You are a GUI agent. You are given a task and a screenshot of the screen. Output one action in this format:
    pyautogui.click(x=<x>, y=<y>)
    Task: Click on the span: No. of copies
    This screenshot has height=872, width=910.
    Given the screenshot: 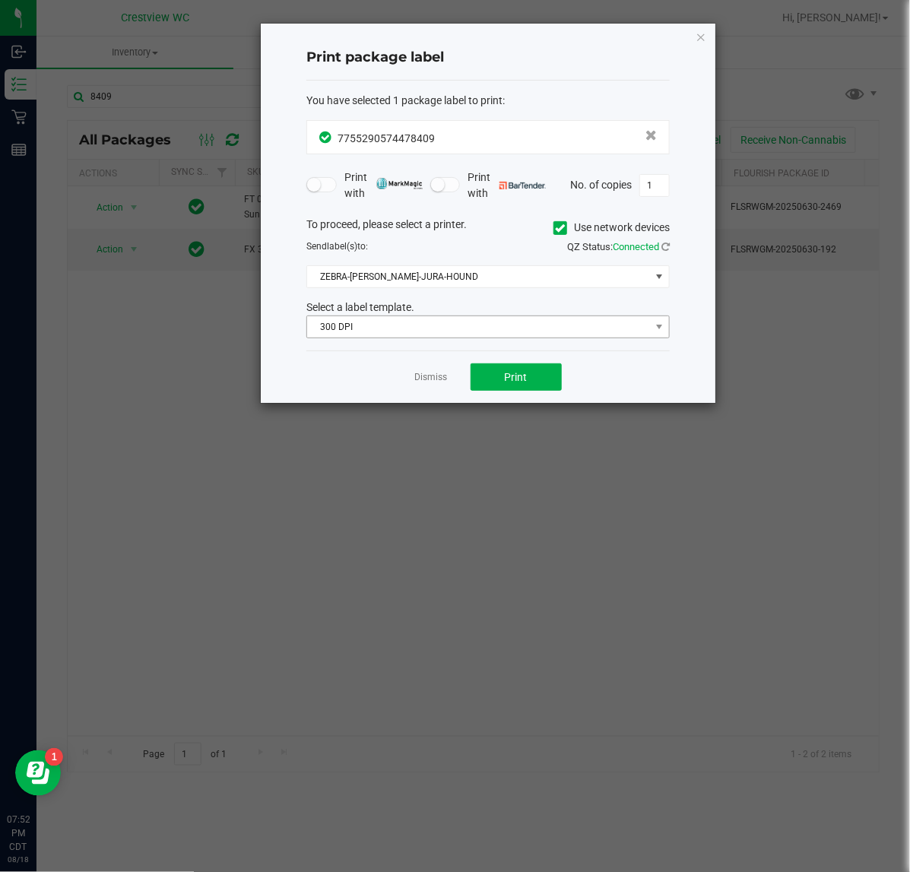 What is the action you would take?
    pyautogui.click(x=600, y=184)
    